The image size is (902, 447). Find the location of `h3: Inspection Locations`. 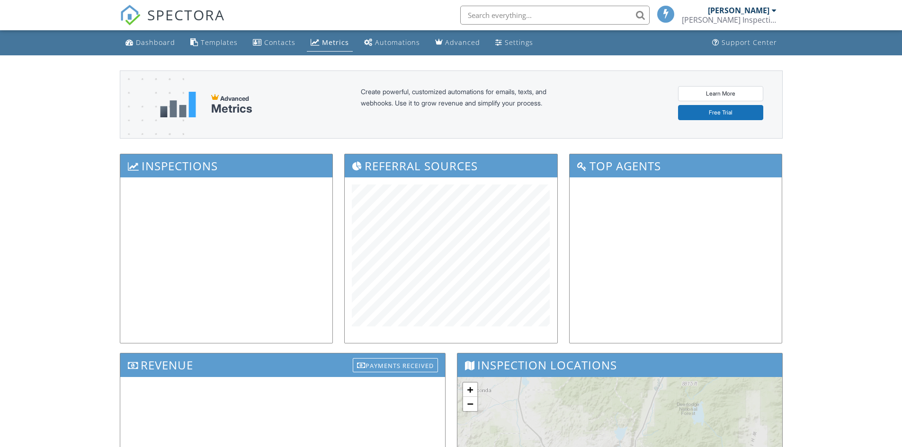

h3: Inspection Locations is located at coordinates (620, 365).